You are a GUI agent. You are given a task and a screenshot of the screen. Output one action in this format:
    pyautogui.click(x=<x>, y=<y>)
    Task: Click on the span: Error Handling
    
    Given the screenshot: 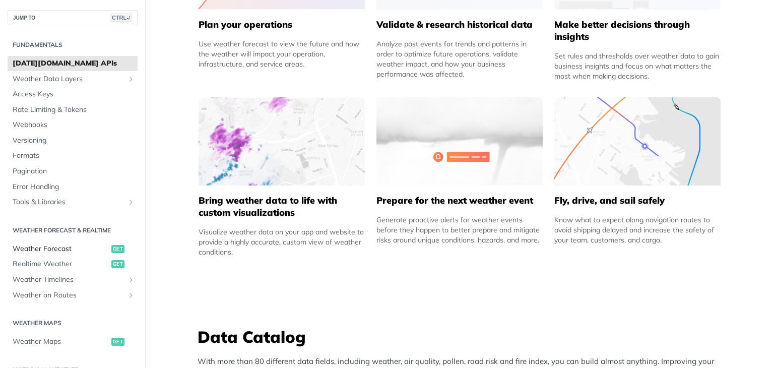 What is the action you would take?
    pyautogui.click(x=74, y=187)
    